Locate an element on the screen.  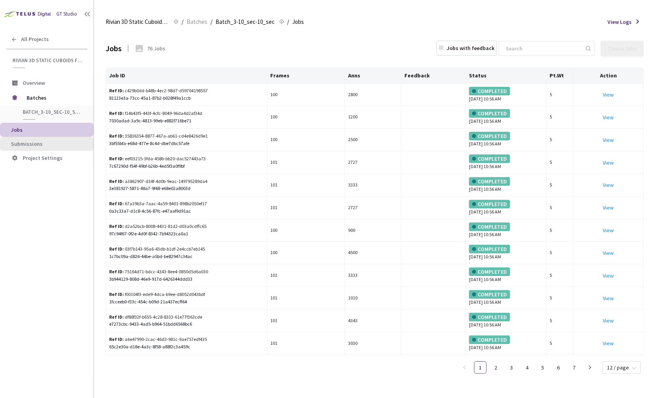
a: 3 is located at coordinates (511, 368).